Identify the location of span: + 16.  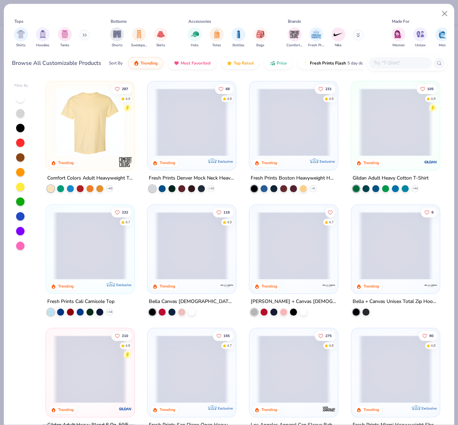
(109, 312).